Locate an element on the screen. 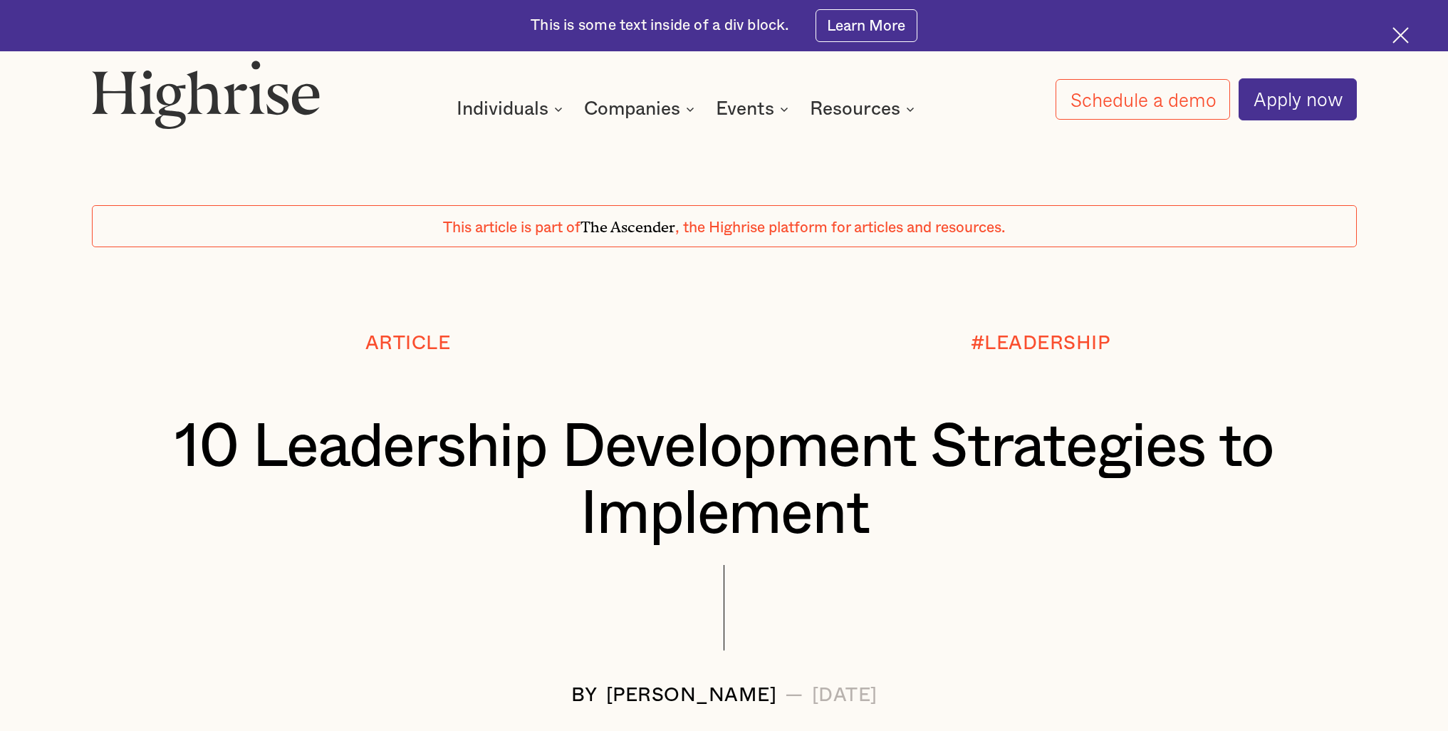 This screenshot has height=731, width=1448. a: Schedule a demo is located at coordinates (1143, 100).